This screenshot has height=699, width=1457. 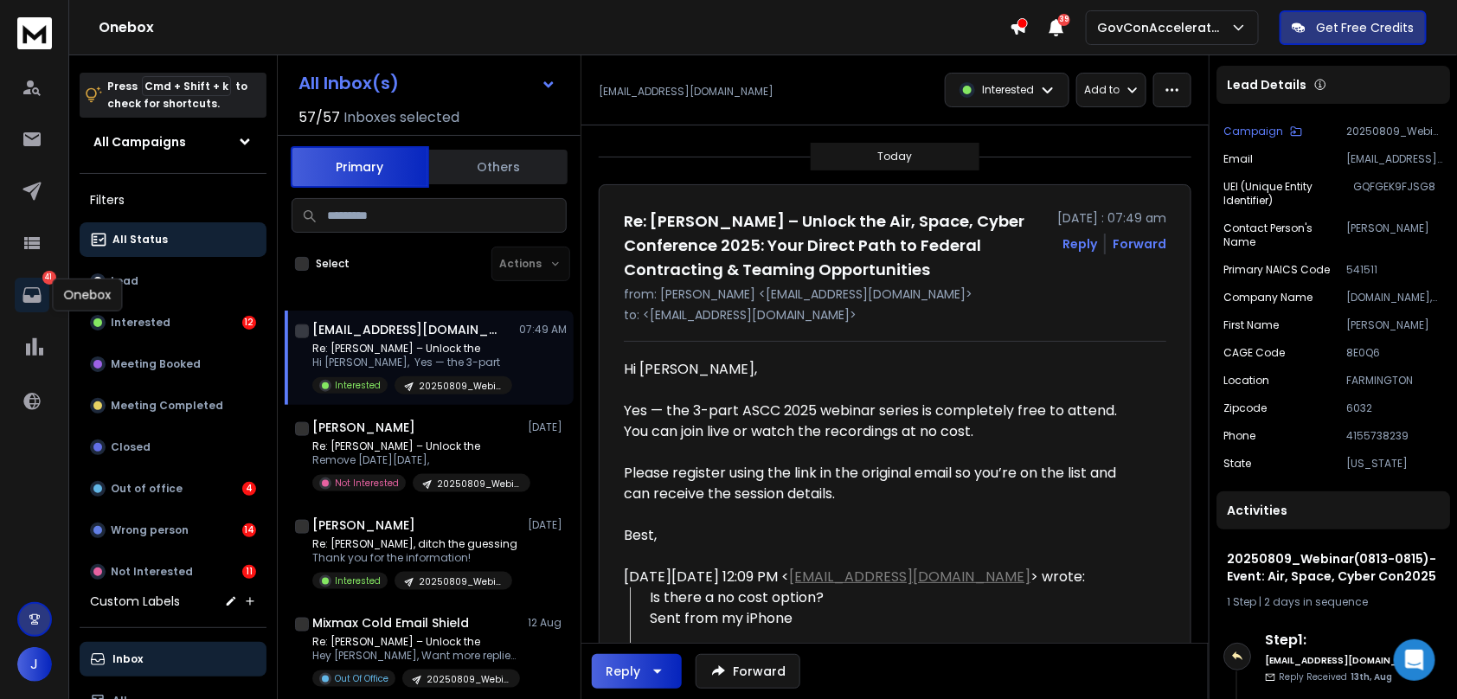 I want to click on button: Get Free Credits, so click(x=1353, y=28).